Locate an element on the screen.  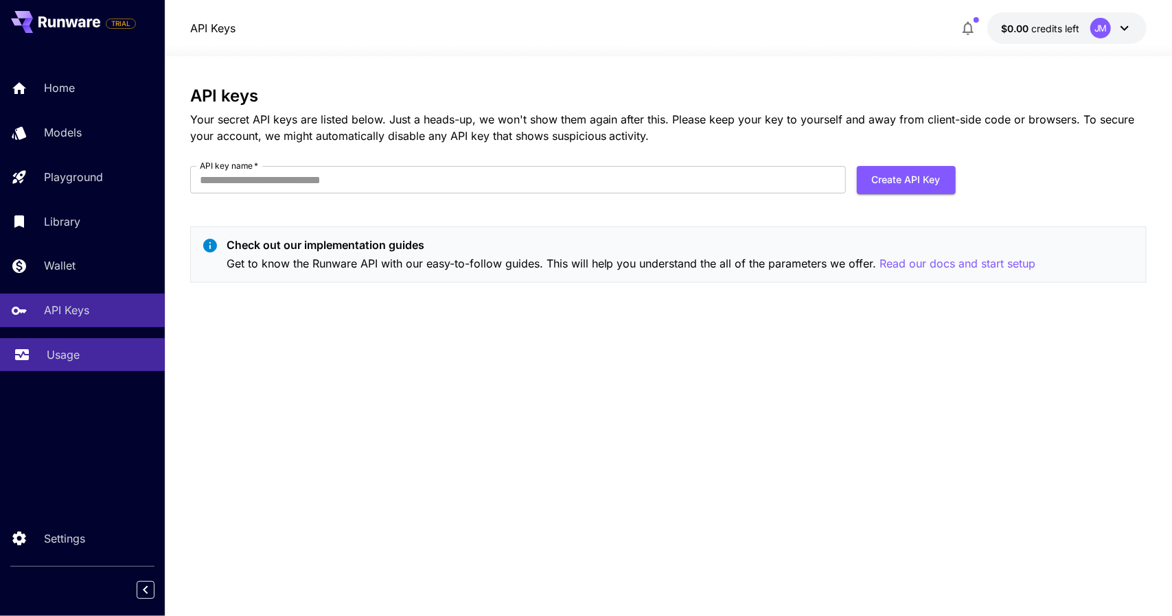
span: credits left is located at coordinates (1055, 28).